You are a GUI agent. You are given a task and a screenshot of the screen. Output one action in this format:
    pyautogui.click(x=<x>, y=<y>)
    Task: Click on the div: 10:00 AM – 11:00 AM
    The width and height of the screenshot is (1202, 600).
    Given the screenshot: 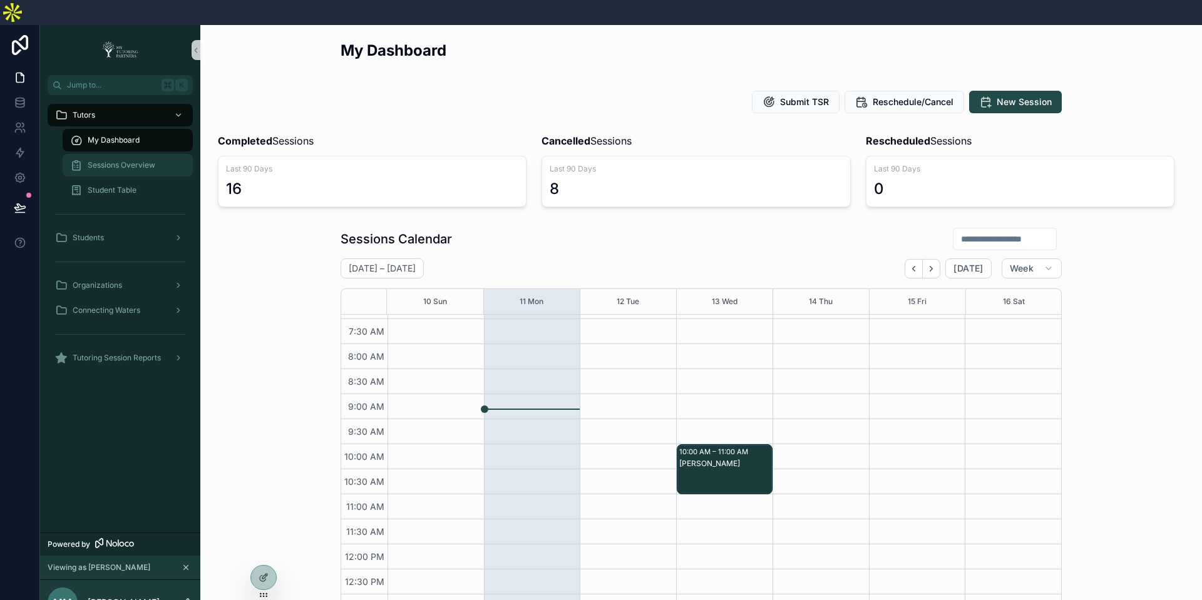 What is the action you would take?
    pyautogui.click(x=715, y=452)
    